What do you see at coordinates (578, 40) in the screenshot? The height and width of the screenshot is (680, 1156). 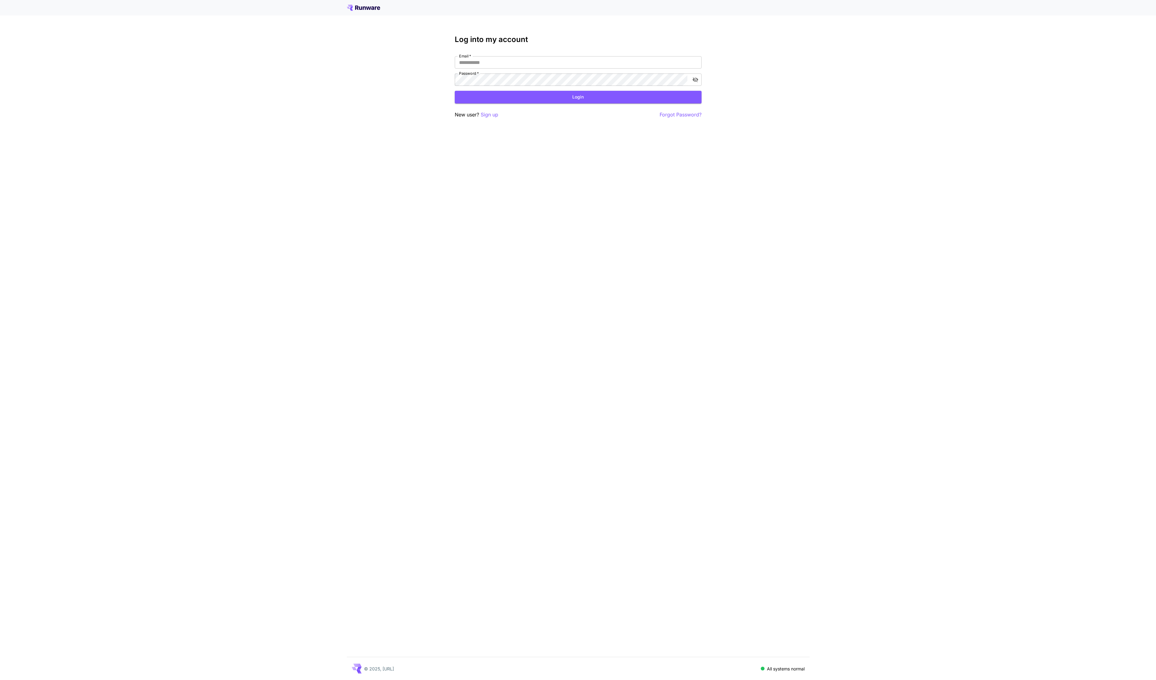 I see `h3: Log into my account` at bounding box center [578, 40].